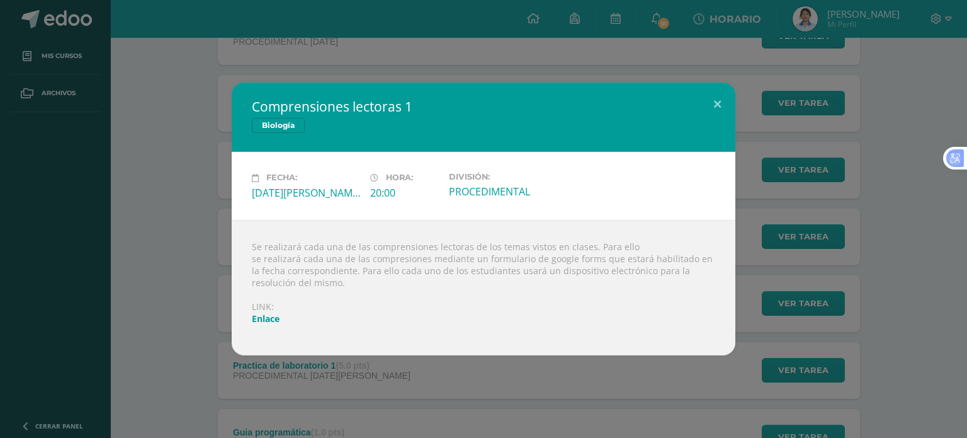 The height and width of the screenshot is (438, 967). Describe the element at coordinates (717, 104) in the screenshot. I see `button: Close (Esc)` at that location.